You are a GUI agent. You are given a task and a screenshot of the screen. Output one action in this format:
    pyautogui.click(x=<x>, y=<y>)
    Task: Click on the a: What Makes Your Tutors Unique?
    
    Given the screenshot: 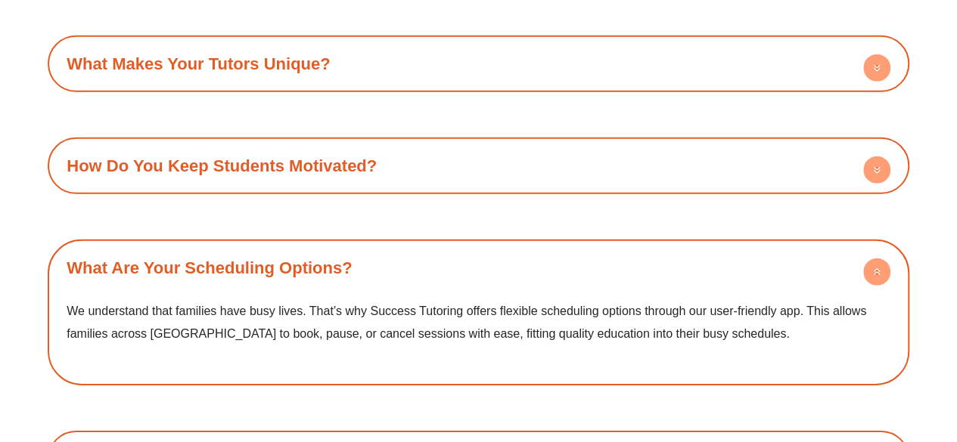 What is the action you would take?
    pyautogui.click(x=198, y=64)
    